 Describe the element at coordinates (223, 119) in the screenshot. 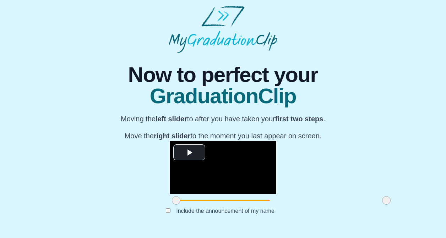

I see `p: Moving the to after you have taken your .` at that location.